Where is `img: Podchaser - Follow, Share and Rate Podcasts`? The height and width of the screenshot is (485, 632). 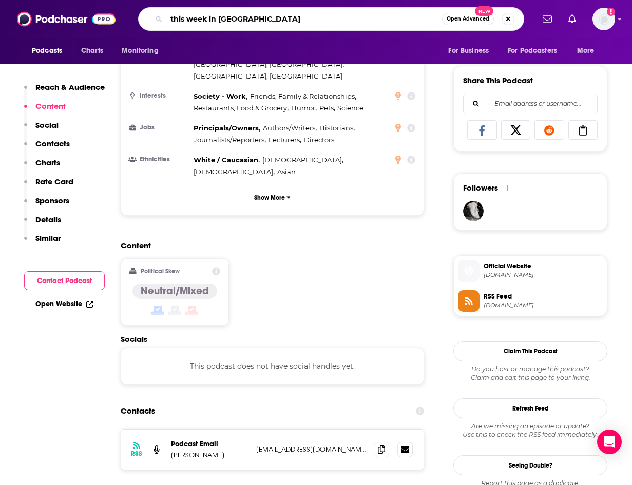
img: Podchaser - Follow, Share and Rate Podcasts is located at coordinates (66, 19).